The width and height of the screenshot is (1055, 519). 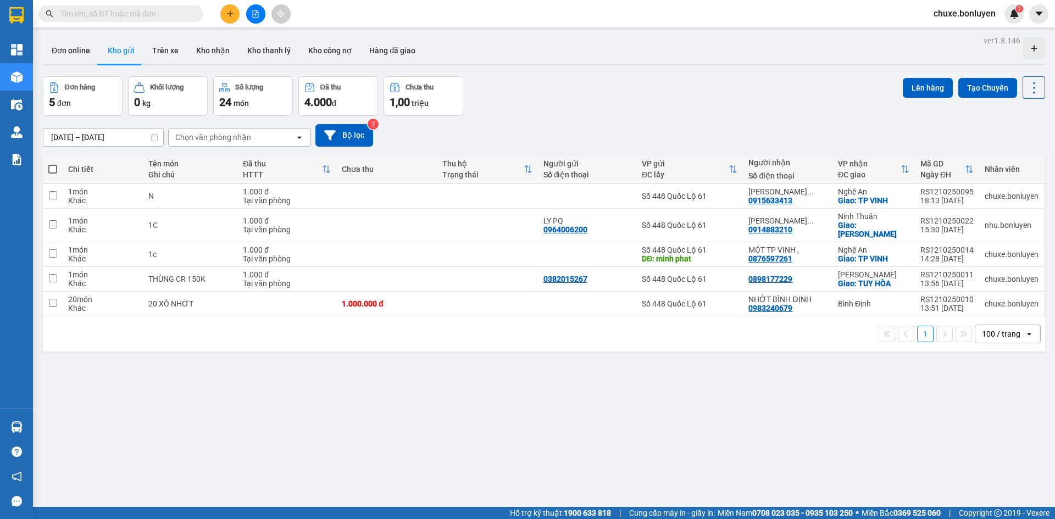 I want to click on input: Select a date range., so click(x=103, y=137).